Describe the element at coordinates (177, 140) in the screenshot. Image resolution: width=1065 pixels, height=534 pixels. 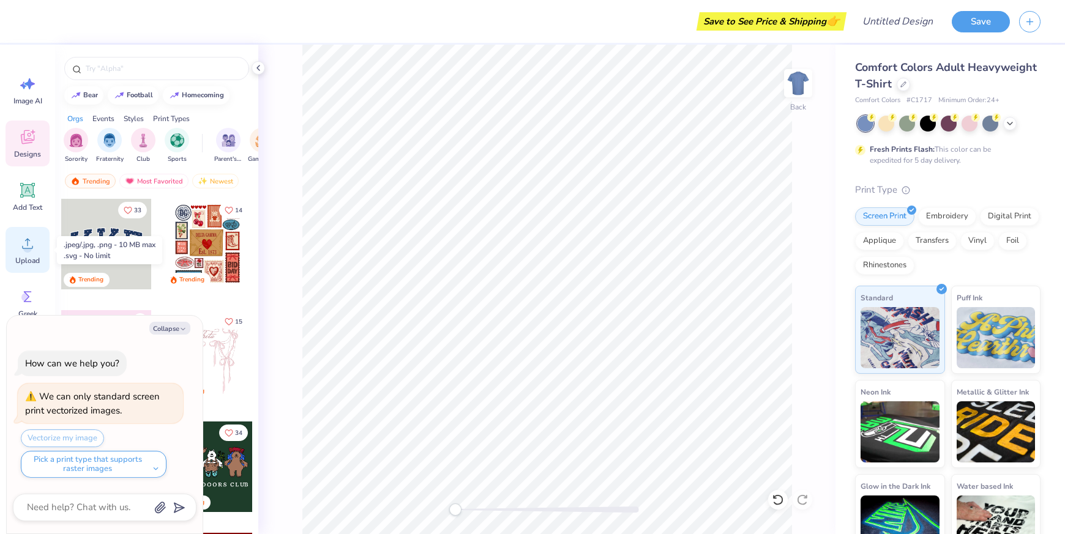
I see `img: Sports Image` at that location.